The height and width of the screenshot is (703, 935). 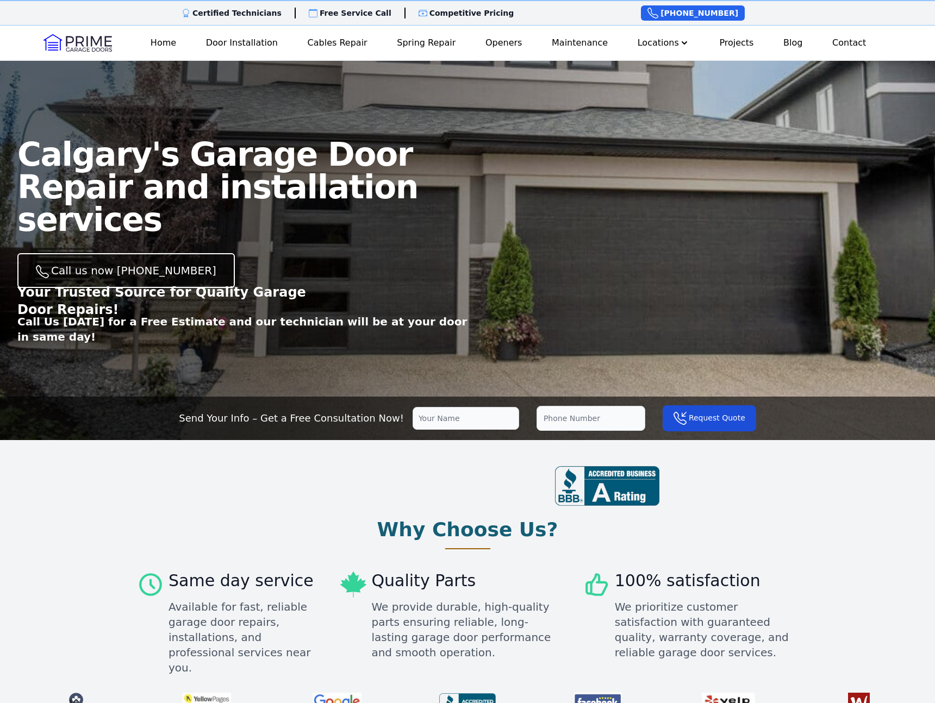 What do you see at coordinates (291, 418) in the screenshot?
I see `p: Send Your Info – Get a Free Consultation Now!` at bounding box center [291, 418].